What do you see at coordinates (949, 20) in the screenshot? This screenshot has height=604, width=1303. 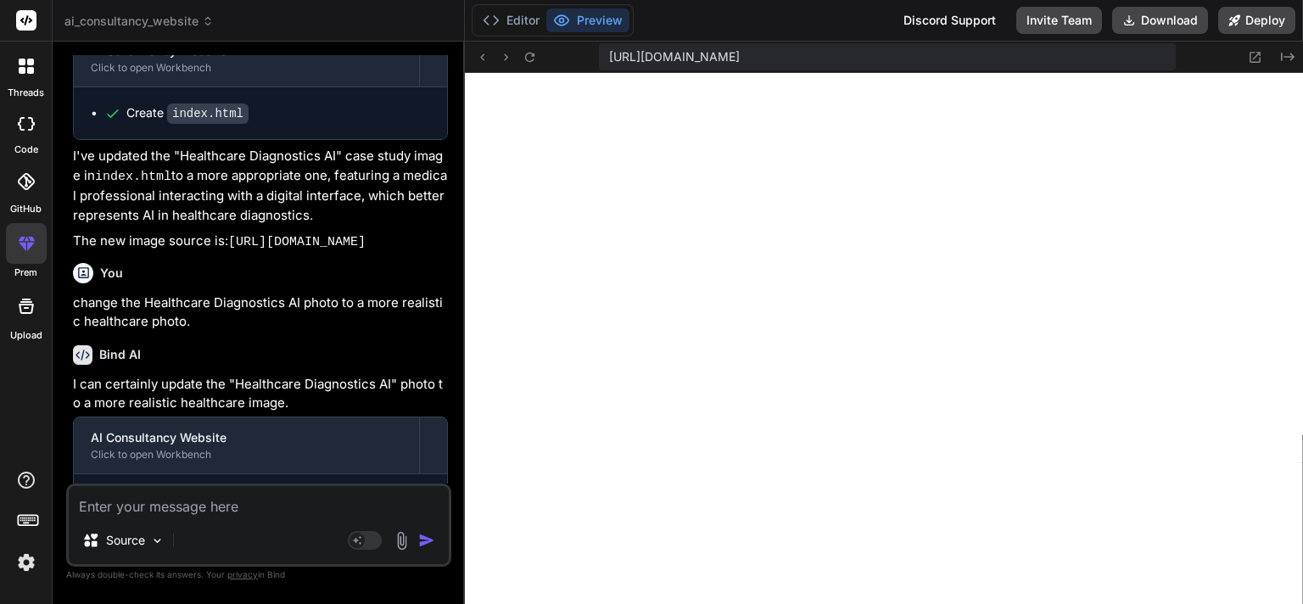 I see `div: Discord Support` at bounding box center [949, 20].